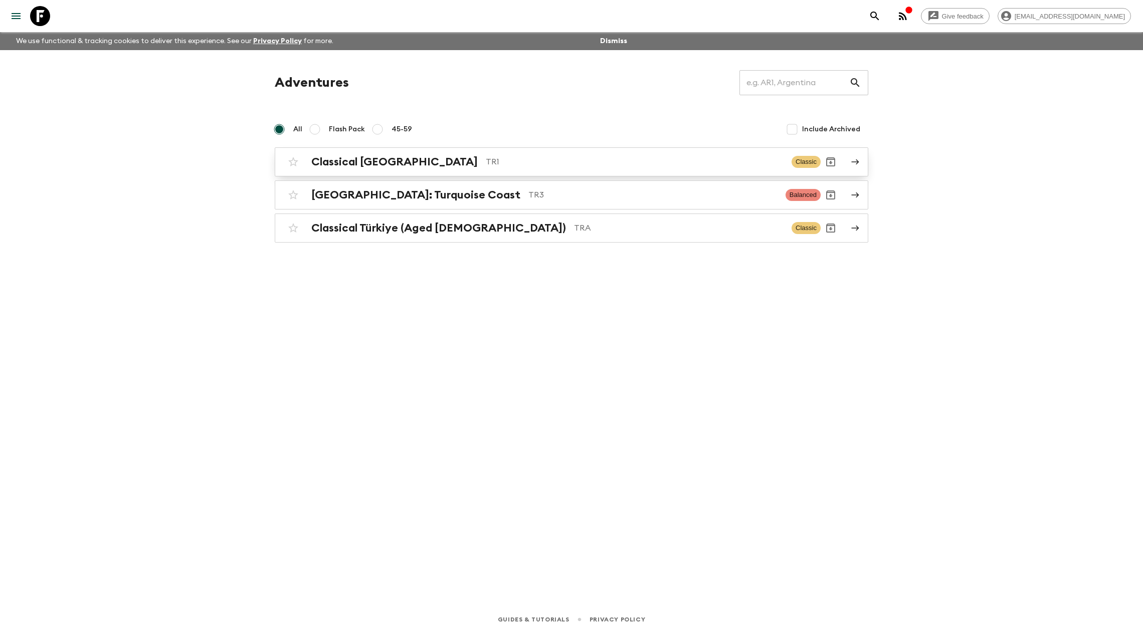 The image size is (1143, 633). Describe the element at coordinates (803, 195) in the screenshot. I see `span: Balanced` at that location.